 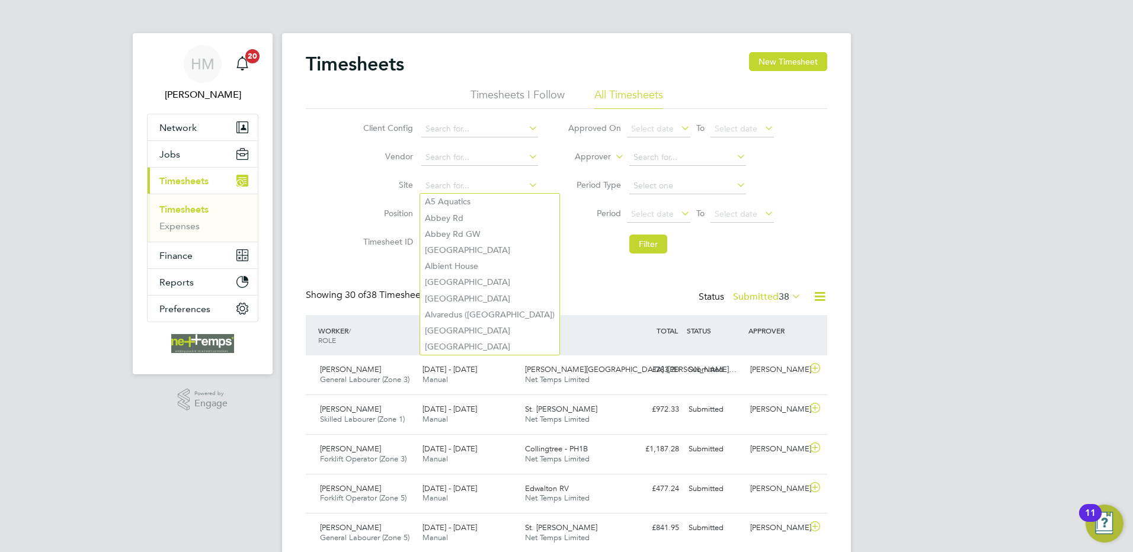 What do you see at coordinates (363, 498) in the screenshot?
I see `span: Forklift Operator (Zone 5)` at bounding box center [363, 498].